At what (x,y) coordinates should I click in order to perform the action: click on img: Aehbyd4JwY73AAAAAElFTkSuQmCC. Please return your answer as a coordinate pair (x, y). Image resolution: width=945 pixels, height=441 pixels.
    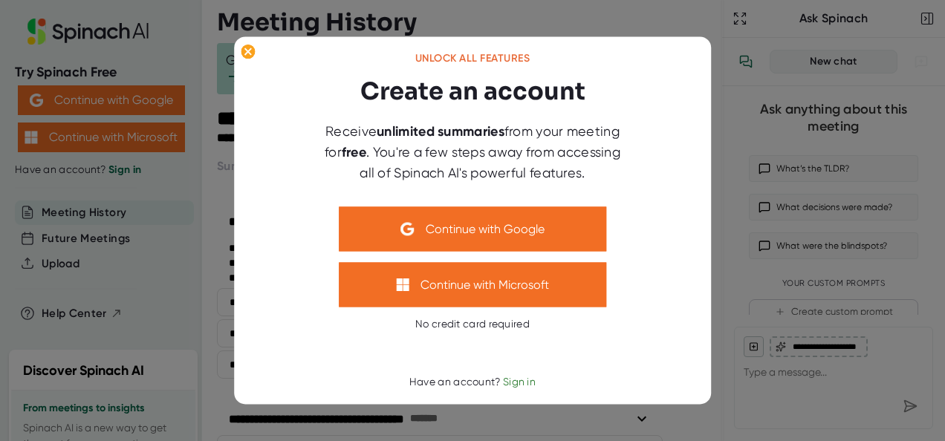
    Looking at the image, I should click on (408, 229).